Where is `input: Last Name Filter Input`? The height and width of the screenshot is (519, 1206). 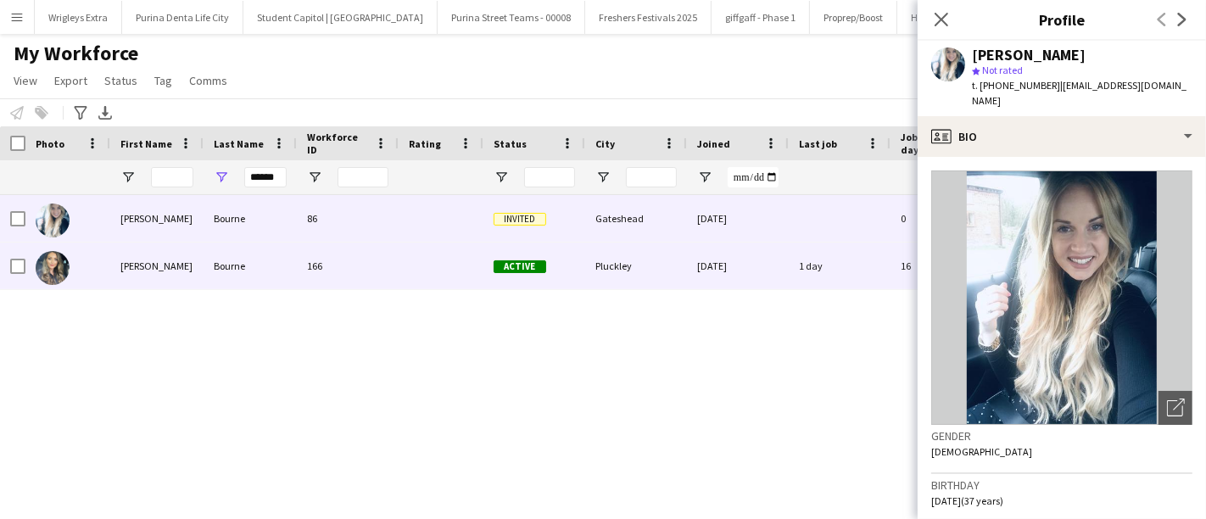 input: Last Name Filter Input is located at coordinates (266, 177).